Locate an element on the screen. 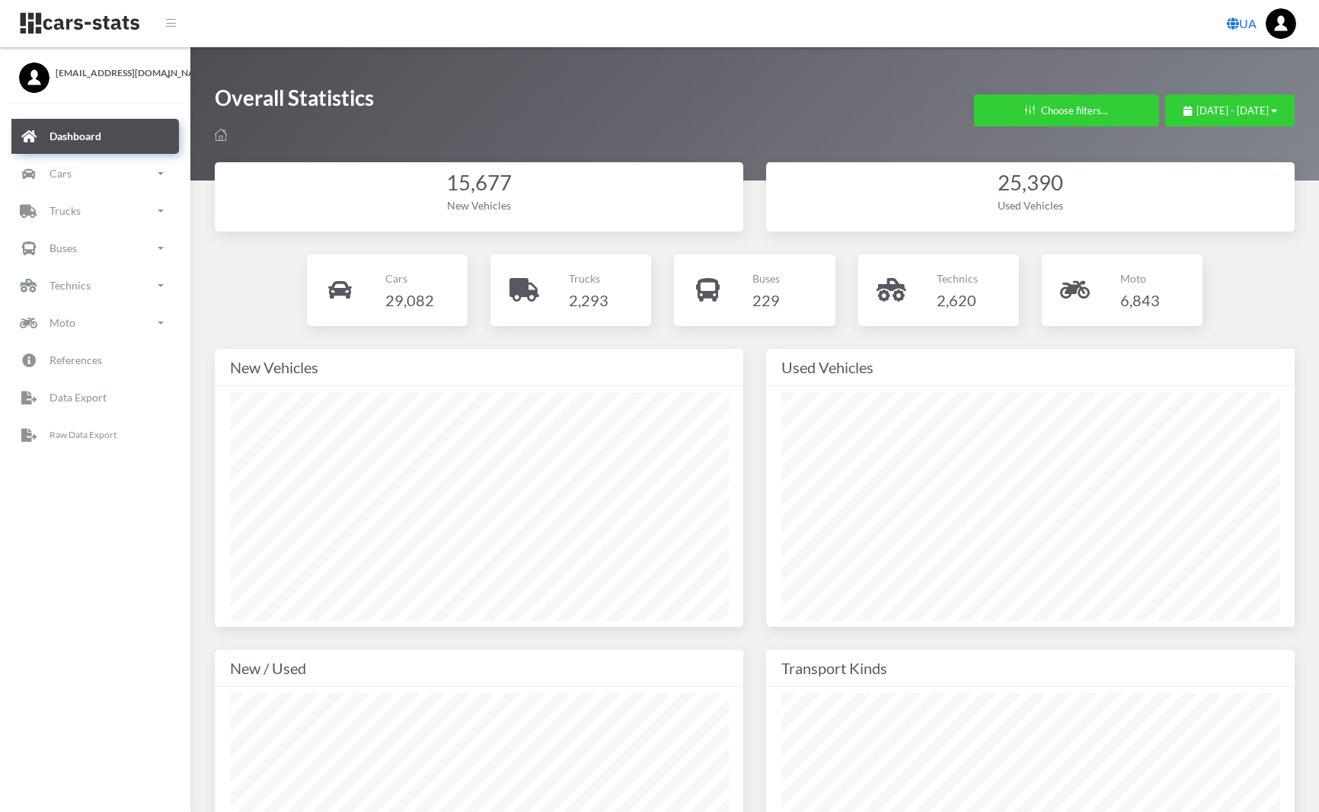  button: Choose filters... is located at coordinates (1066, 110).